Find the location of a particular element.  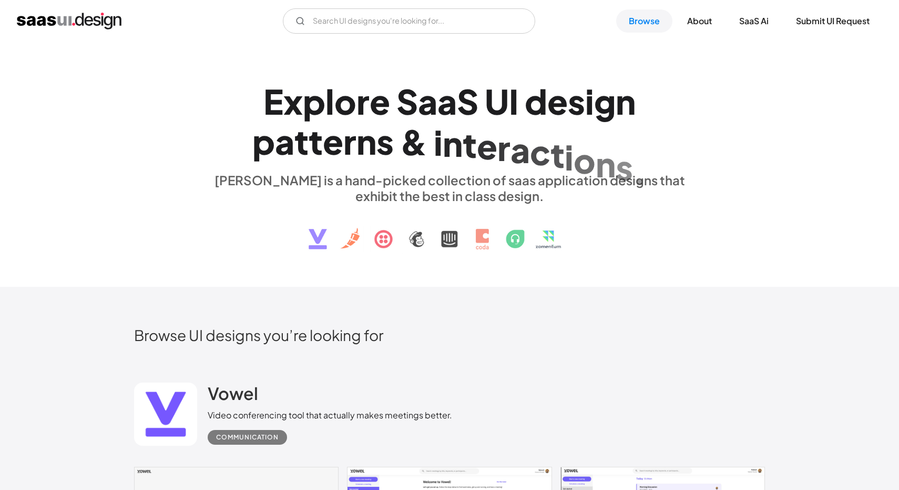

div: I is located at coordinates (514, 101).